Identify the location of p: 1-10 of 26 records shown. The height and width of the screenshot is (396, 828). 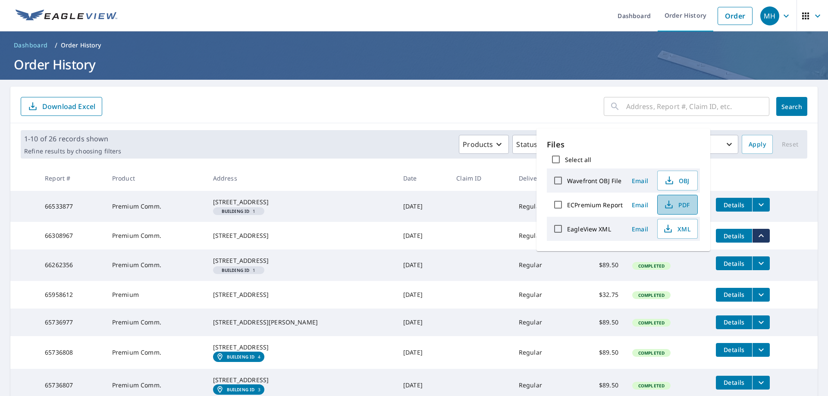
(72, 139).